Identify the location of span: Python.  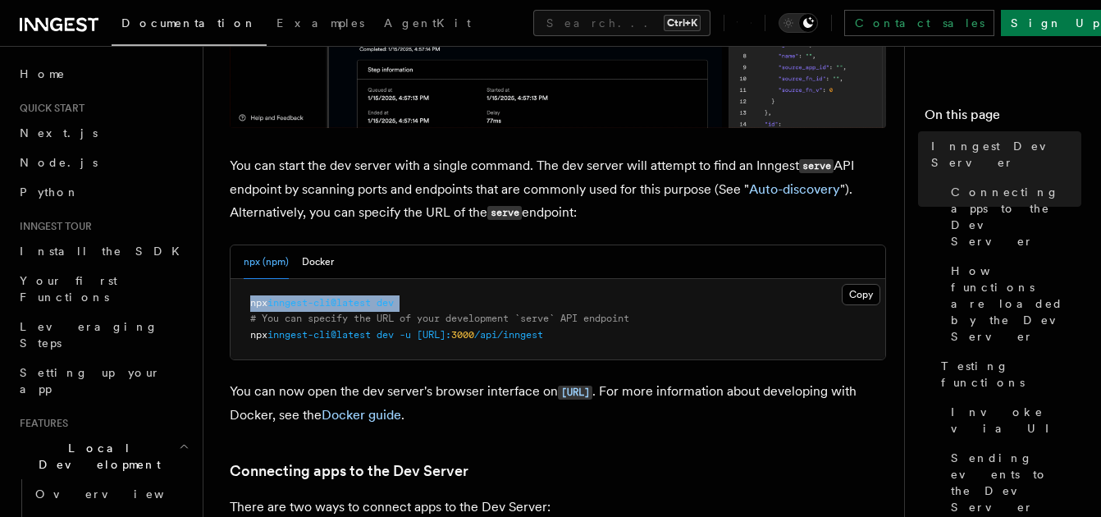
(49, 192).